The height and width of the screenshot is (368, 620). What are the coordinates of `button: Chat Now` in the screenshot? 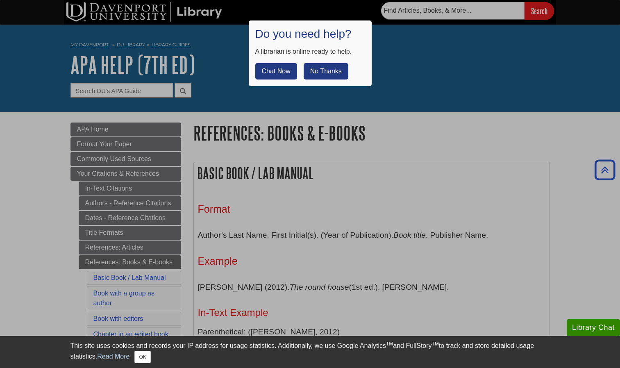 It's located at (276, 71).